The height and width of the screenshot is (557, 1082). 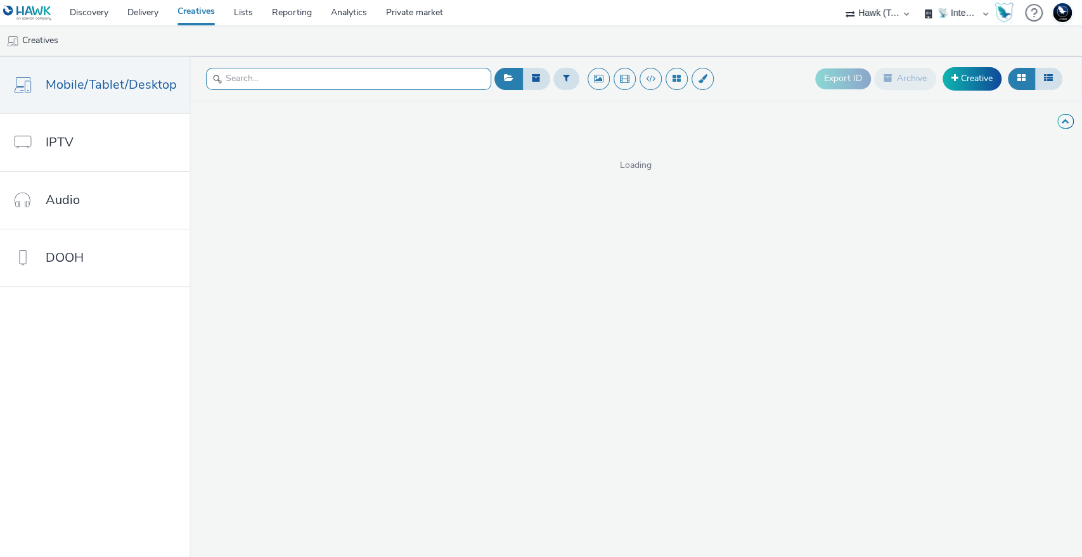 I want to click on button: Export ID, so click(x=843, y=79).